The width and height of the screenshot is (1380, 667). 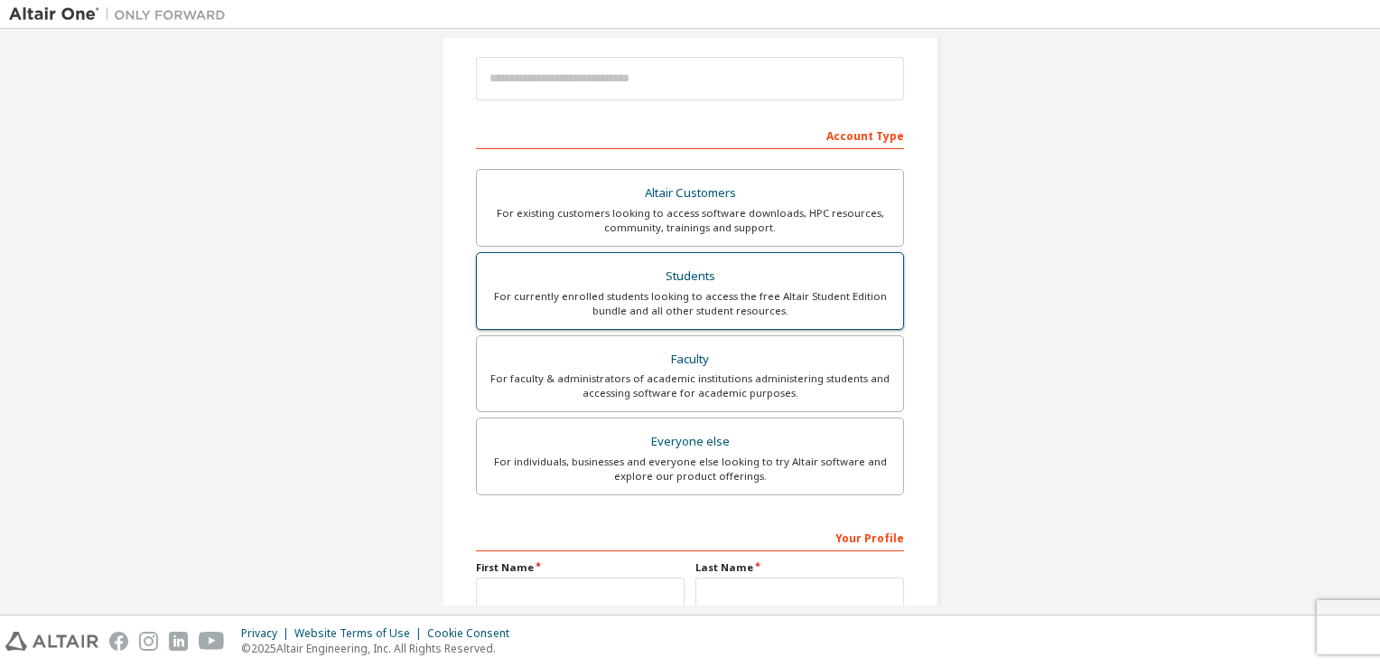 What do you see at coordinates (690, 135) in the screenshot?
I see `div: Account Type` at bounding box center [690, 135].